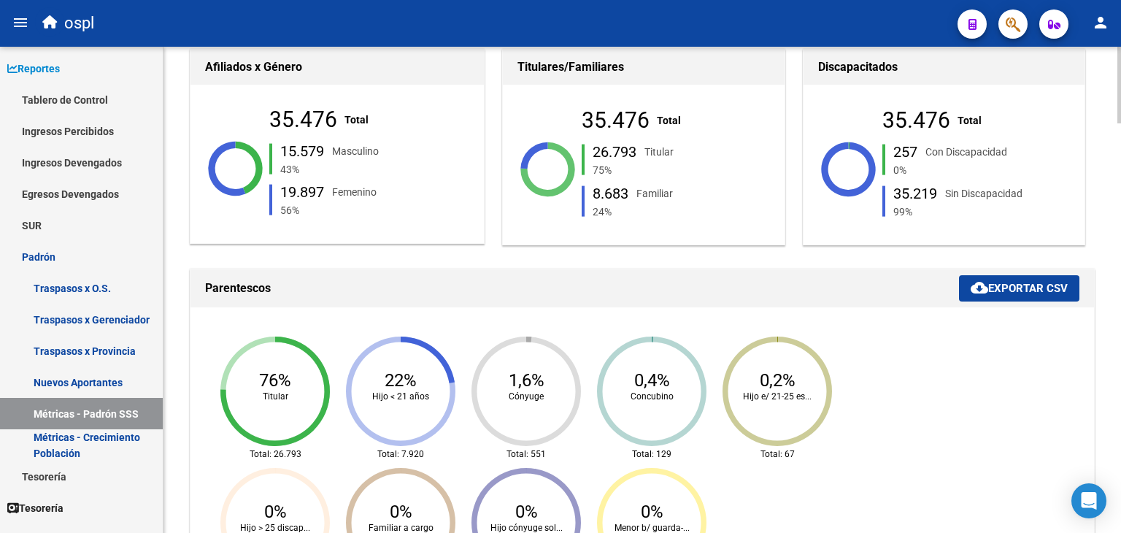 Image resolution: width=1121 pixels, height=533 pixels. I want to click on span: ospl, so click(79, 23).